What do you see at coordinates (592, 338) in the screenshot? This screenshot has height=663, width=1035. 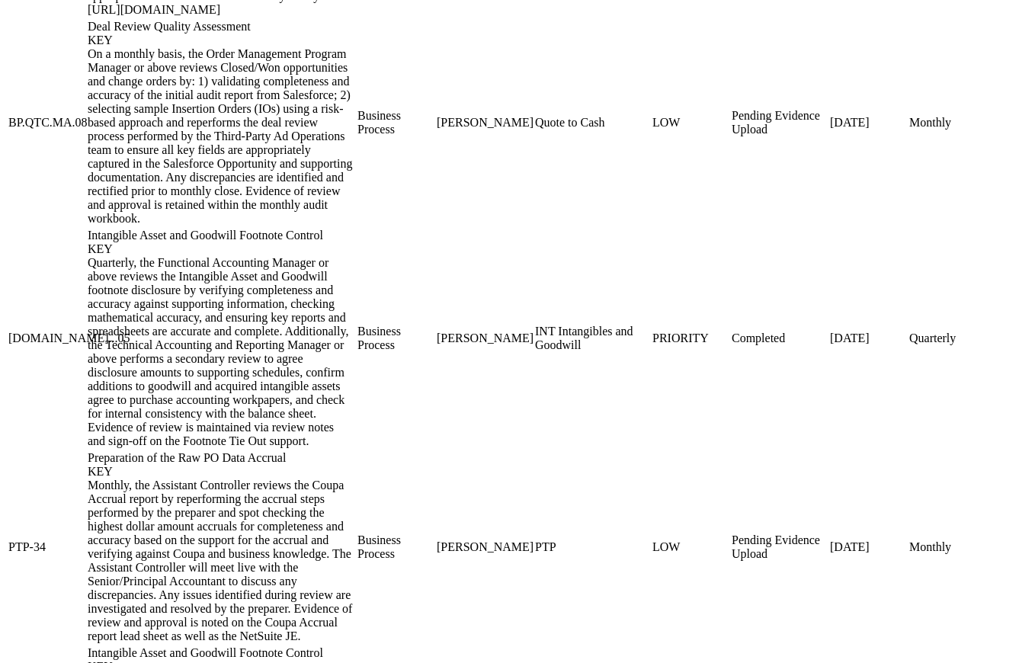 I see `div: INT Intangibles and Goodwill` at bounding box center [592, 338].